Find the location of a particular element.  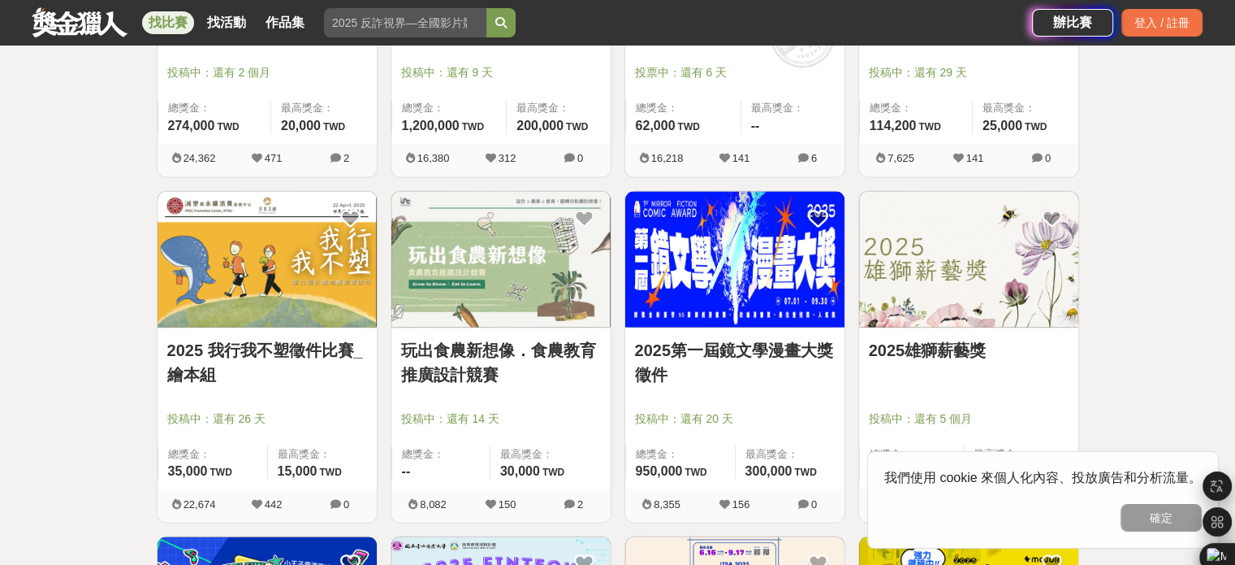

span: 投稿中：還有 29 天 is located at coordinates (969, 72).